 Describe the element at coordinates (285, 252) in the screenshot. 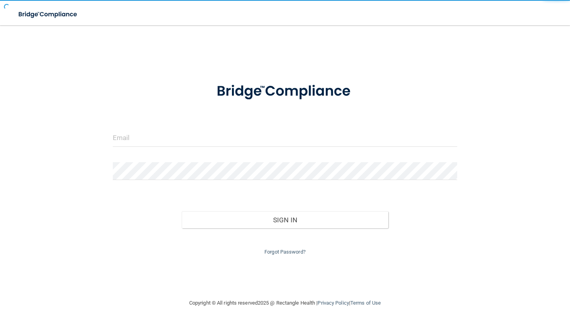

I see `a: Forgot Password?` at that location.